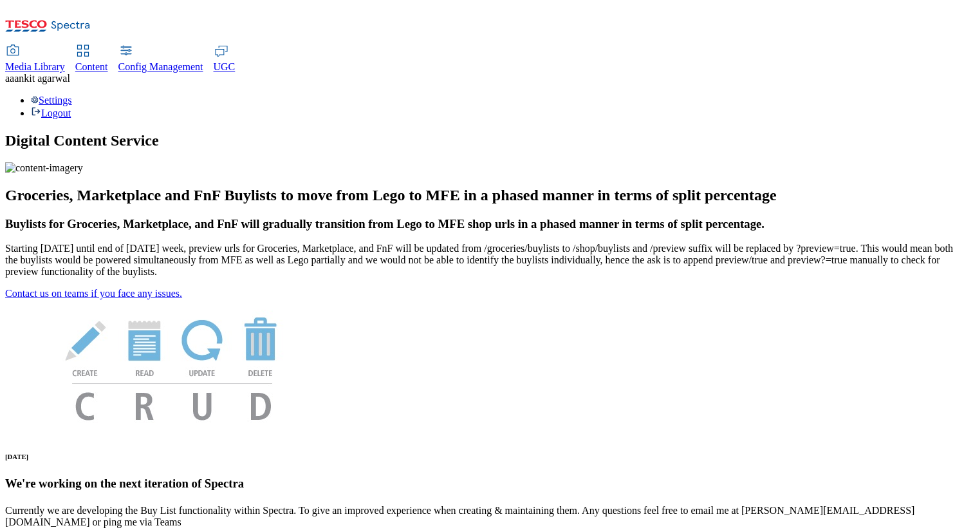  Describe the element at coordinates (487, 483) in the screenshot. I see `h3: We're working on the next iteration of Spectra` at that location.